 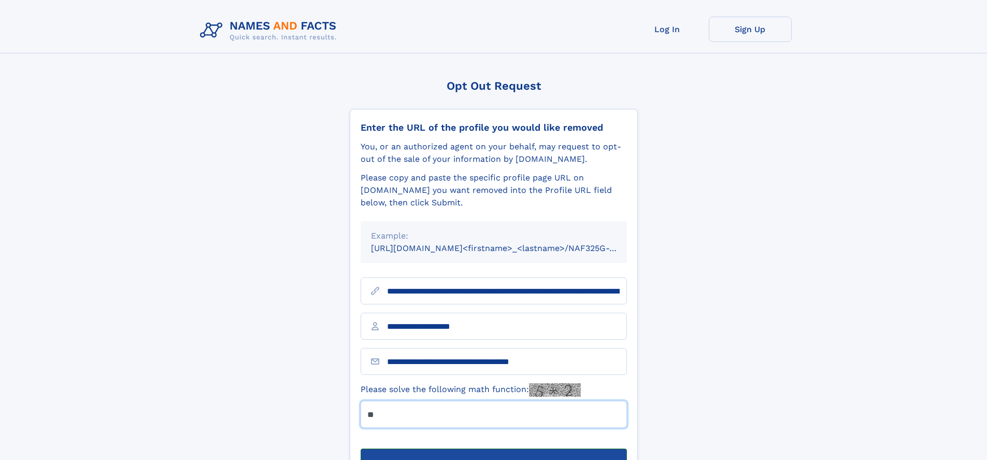 I want to click on div: Opt Out Request, so click(x=494, y=86).